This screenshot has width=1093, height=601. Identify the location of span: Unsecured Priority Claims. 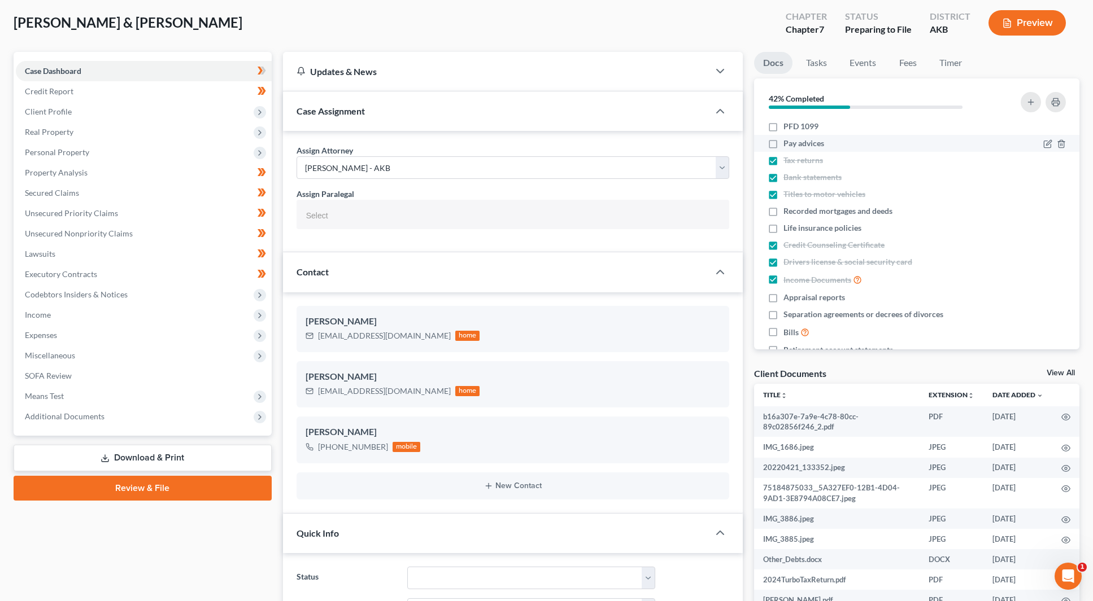
(71, 213).